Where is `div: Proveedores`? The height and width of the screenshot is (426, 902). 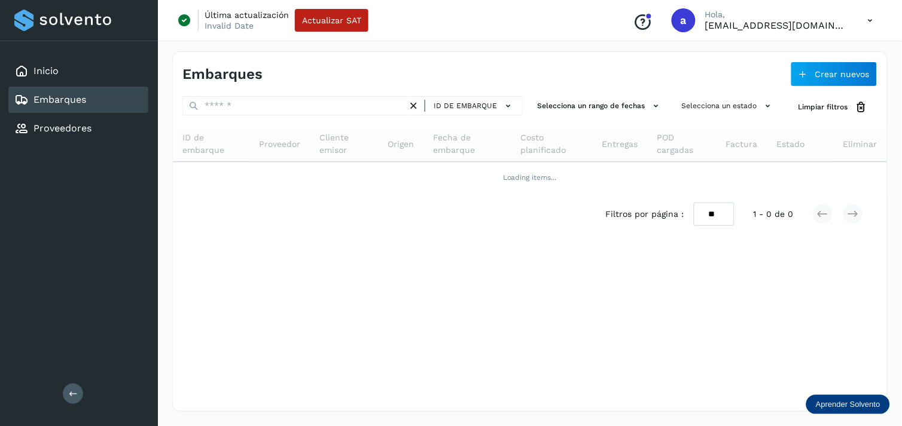
div: Proveedores is located at coordinates (78, 129).